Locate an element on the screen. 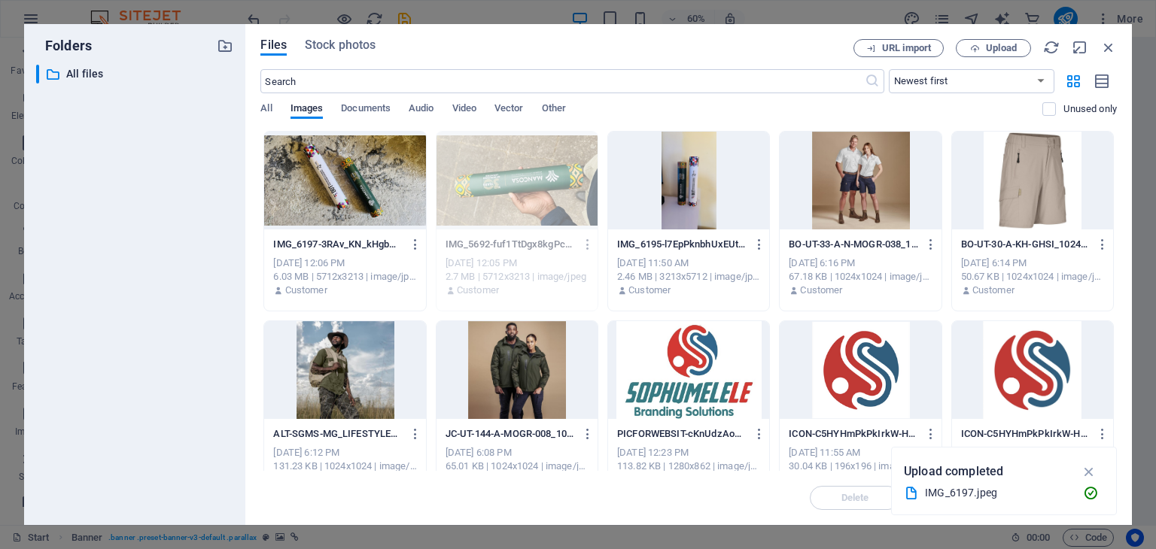 The height and width of the screenshot is (549, 1156). span: Other is located at coordinates (554, 110).